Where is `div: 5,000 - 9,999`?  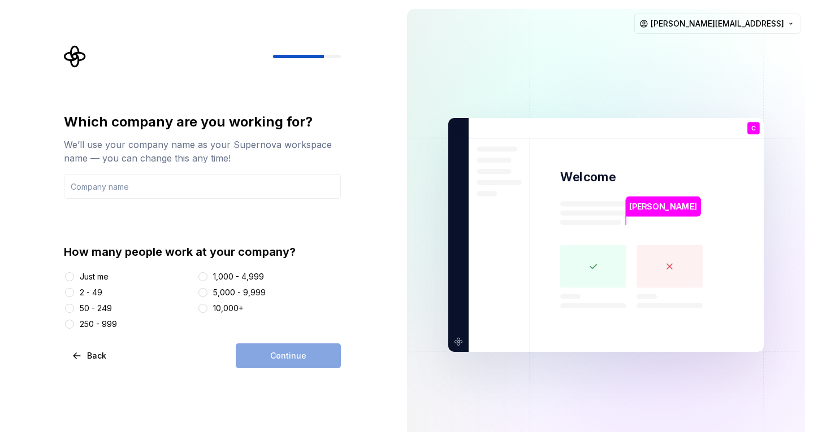
div: 5,000 - 9,999 is located at coordinates (239, 293).